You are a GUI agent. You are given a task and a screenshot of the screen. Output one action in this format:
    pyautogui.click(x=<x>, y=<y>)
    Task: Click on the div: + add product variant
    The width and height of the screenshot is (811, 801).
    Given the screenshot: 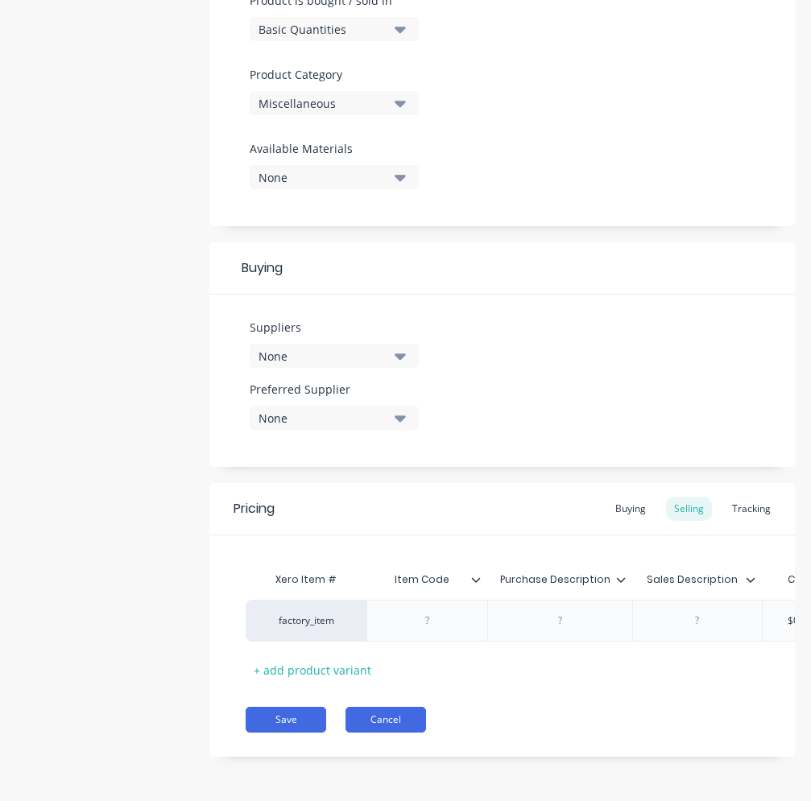 What is the action you would take?
    pyautogui.click(x=312, y=670)
    